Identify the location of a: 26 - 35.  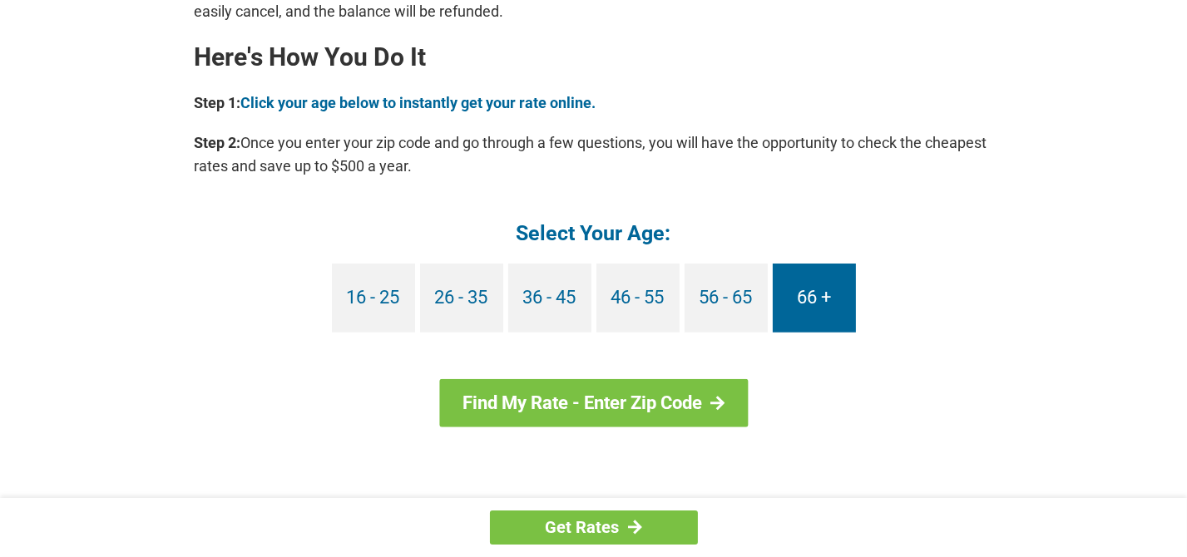
(462, 298).